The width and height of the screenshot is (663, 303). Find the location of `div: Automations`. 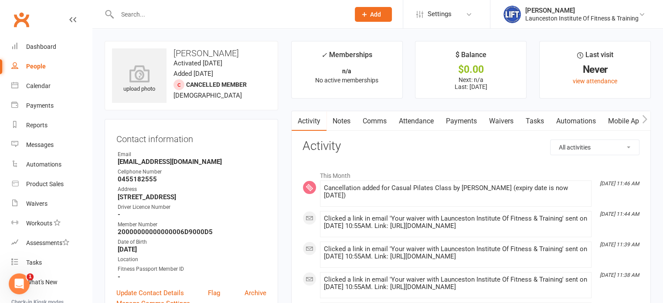

div: Automations is located at coordinates (44, 164).